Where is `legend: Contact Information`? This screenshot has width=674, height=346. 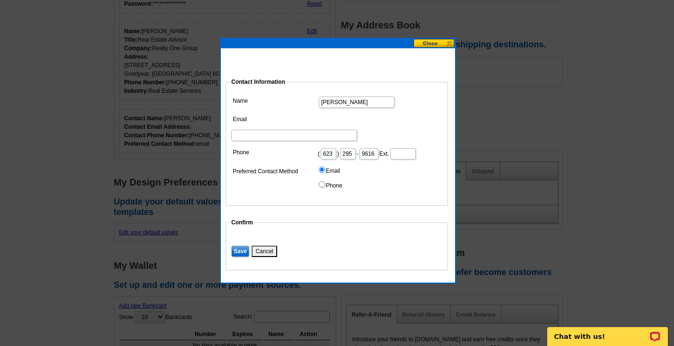
legend: Contact Information is located at coordinates (258, 82).